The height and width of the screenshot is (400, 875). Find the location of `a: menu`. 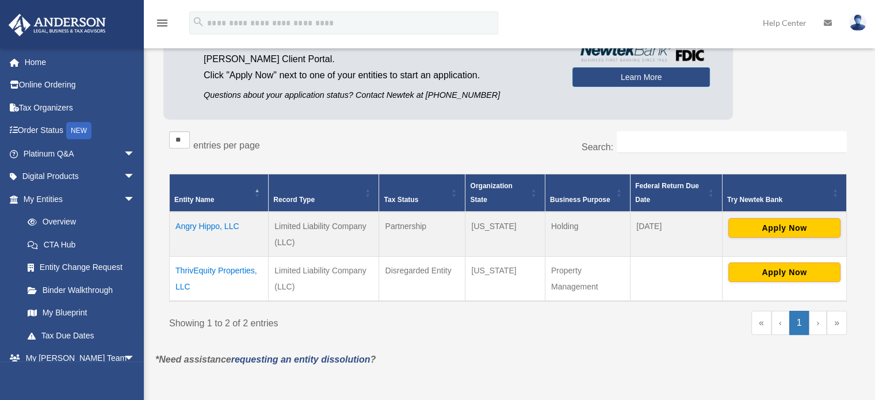

a: menu is located at coordinates (162, 25).